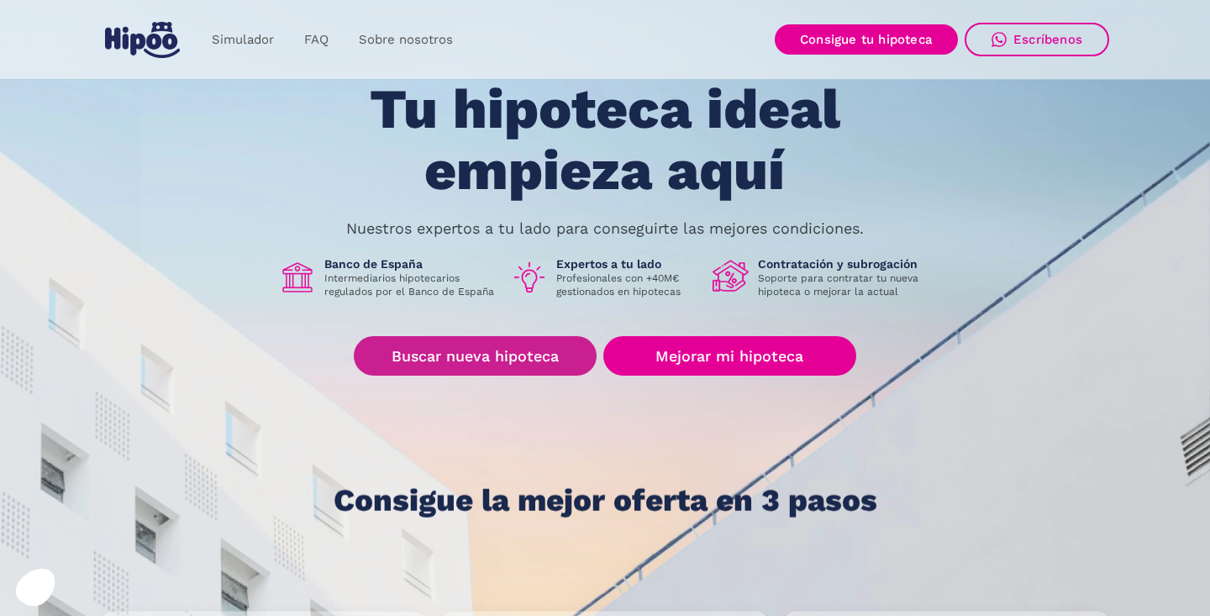  Describe the element at coordinates (316, 39) in the screenshot. I see `a: FAQ` at that location.